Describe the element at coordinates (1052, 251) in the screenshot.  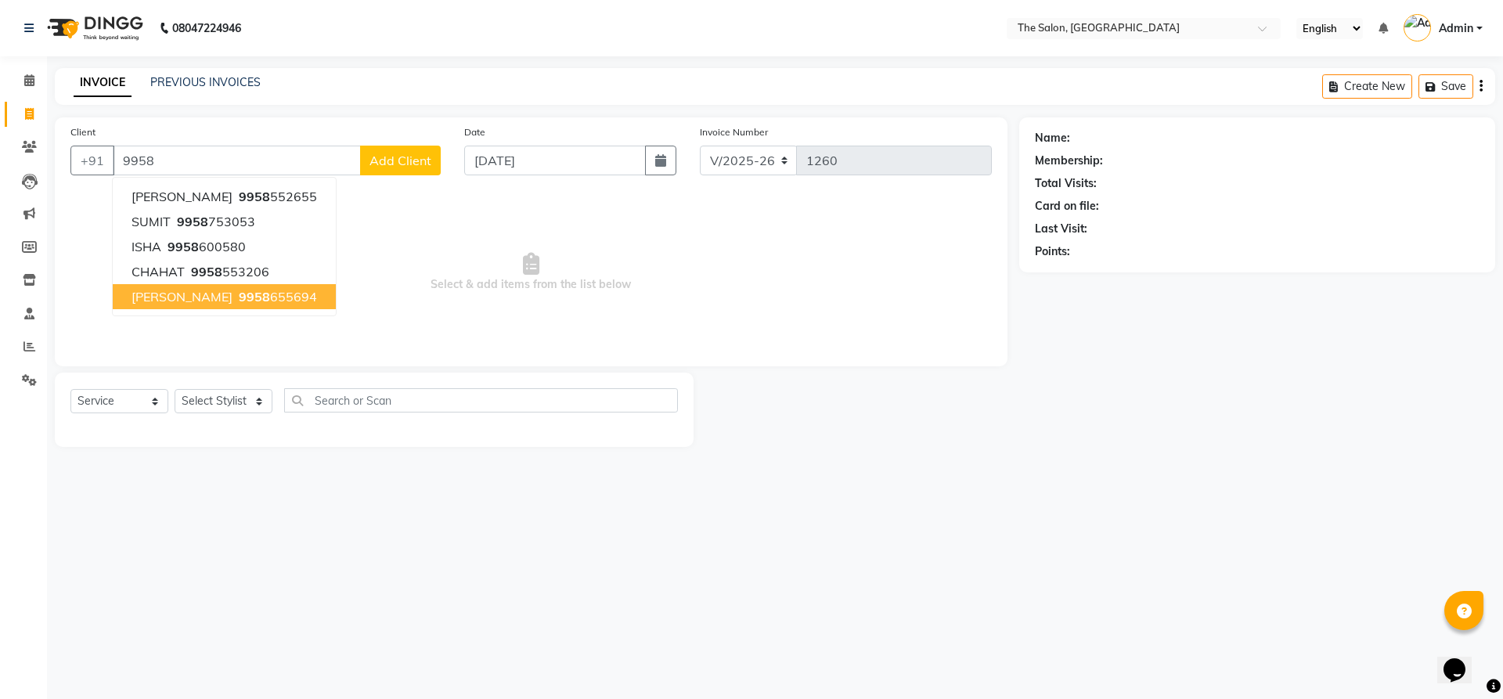
I see `div: Points:` at that location.